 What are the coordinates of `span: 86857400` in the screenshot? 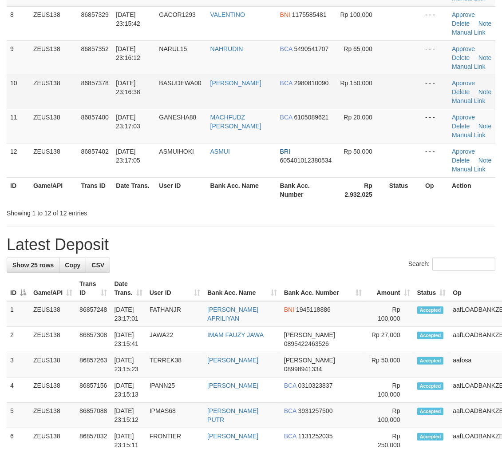 It's located at (95, 117).